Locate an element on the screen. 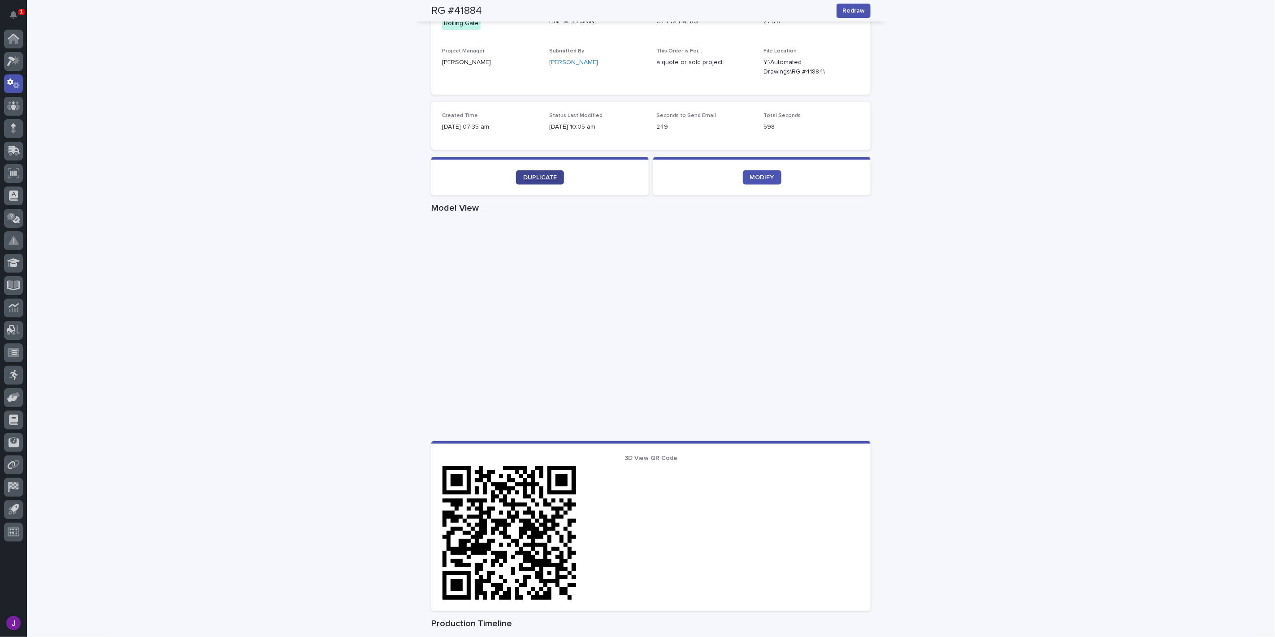 This screenshot has width=1275, height=637. span: Redraw is located at coordinates (854, 11).